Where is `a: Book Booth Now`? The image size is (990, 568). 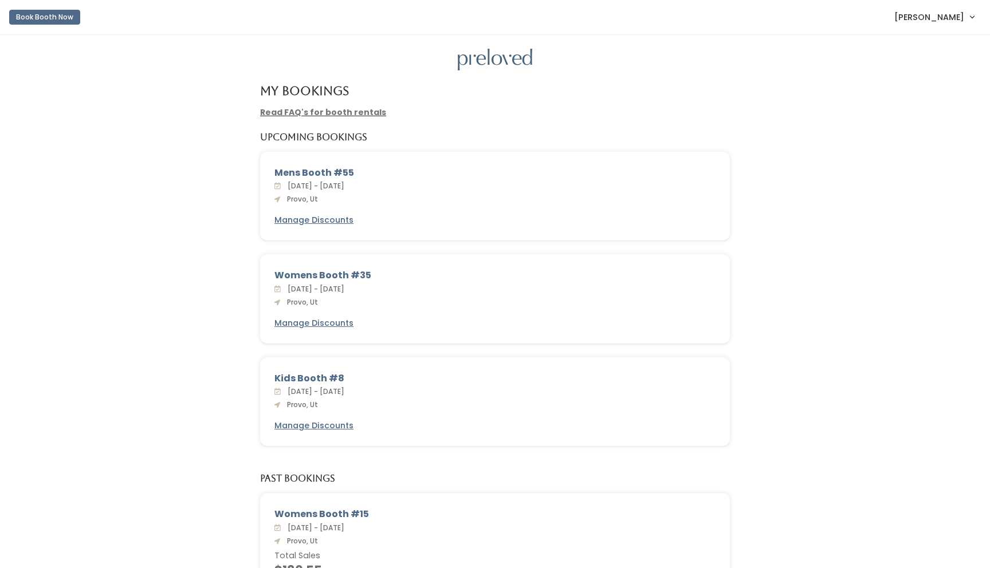 a: Book Booth Now is located at coordinates (45, 17).